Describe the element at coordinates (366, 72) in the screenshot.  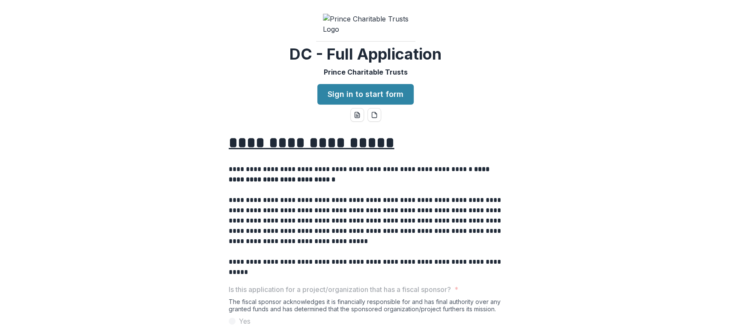
I see `p: Prince Charitable Trusts` at that location.